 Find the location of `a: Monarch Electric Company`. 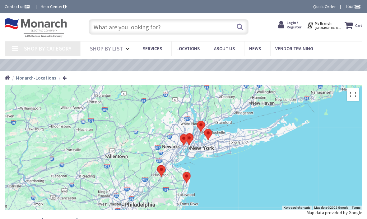

a: Monarch Electric Company is located at coordinates (36, 28).